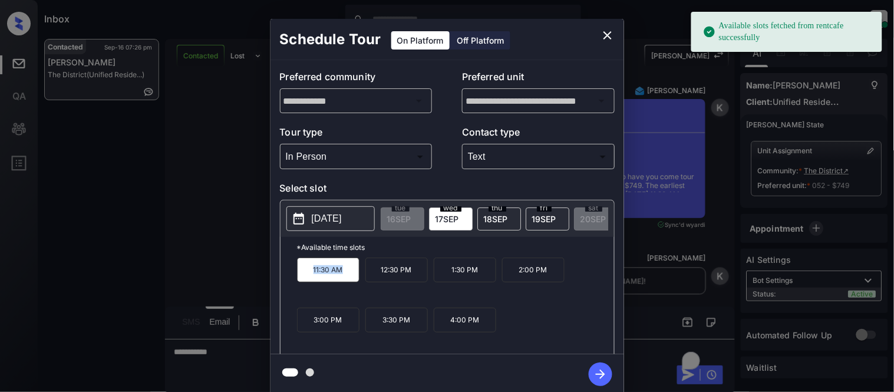 The height and width of the screenshot is (392, 894). What do you see at coordinates (497, 208) in the screenshot?
I see `span: thu` at bounding box center [497, 208].